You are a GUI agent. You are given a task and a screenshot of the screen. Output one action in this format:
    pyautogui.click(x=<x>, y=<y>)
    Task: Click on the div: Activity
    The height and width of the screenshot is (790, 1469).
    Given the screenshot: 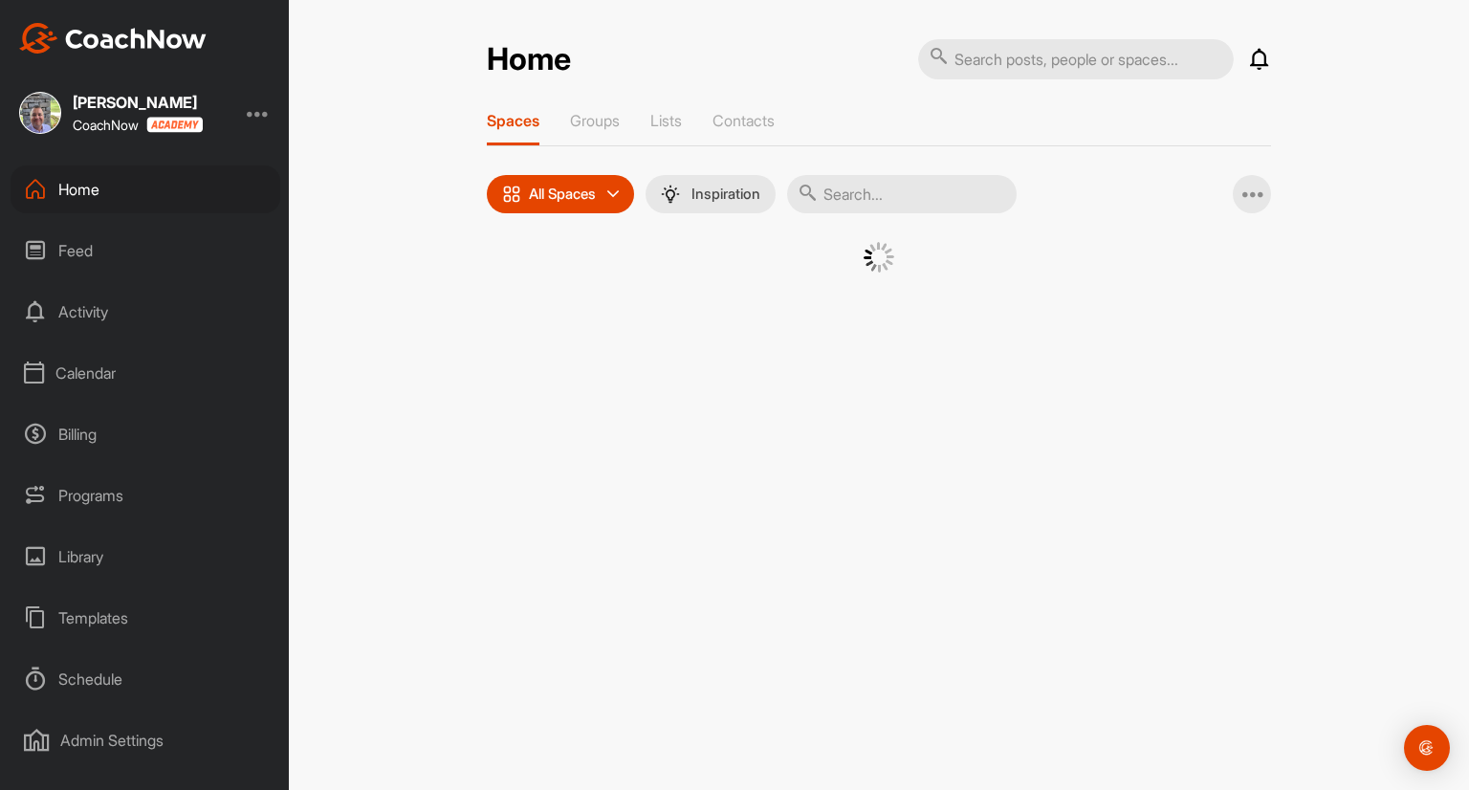 What is the action you would take?
    pyautogui.click(x=145, y=312)
    